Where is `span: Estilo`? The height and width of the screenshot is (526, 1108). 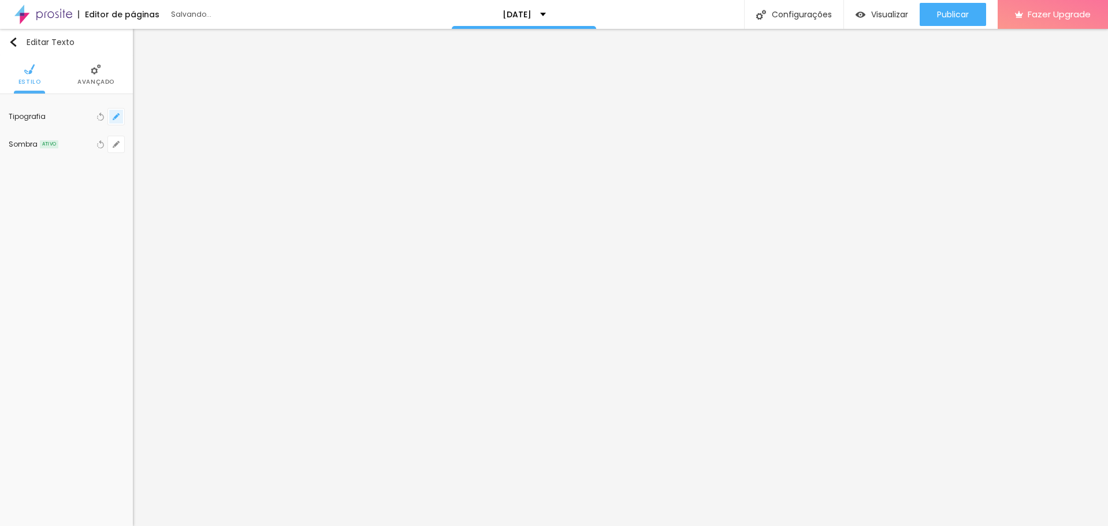
span: Estilo is located at coordinates (29, 82).